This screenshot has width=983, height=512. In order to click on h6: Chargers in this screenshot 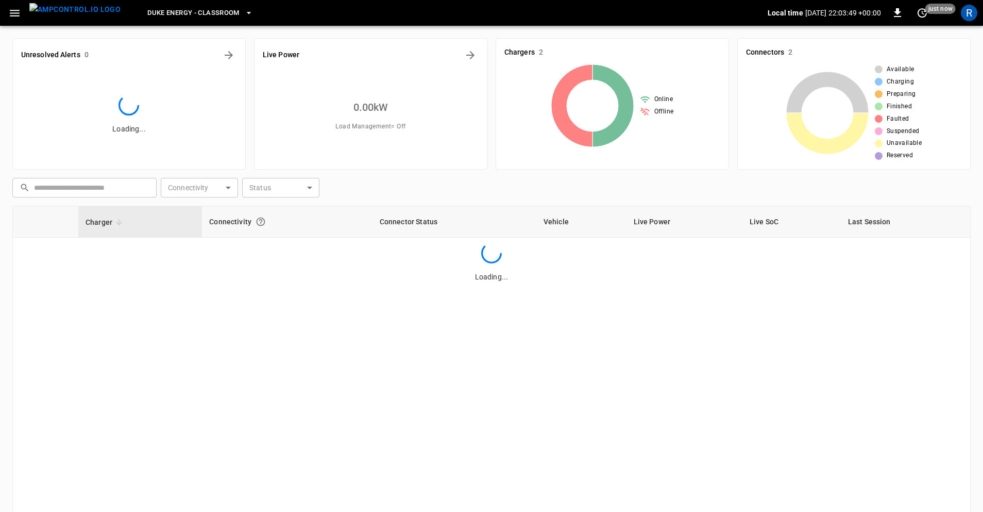, I will do `click(519, 53)`.